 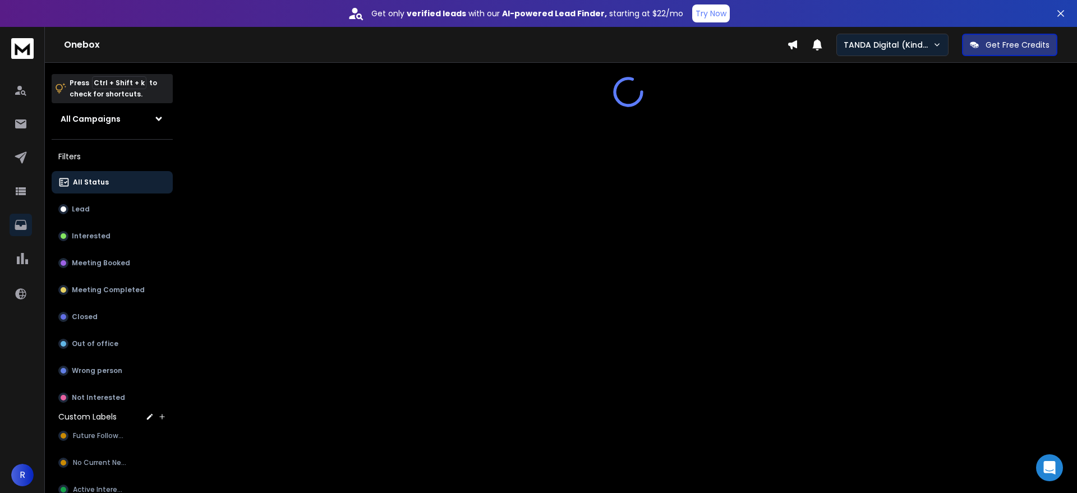 What do you see at coordinates (112, 398) in the screenshot?
I see `button: Not Interested` at bounding box center [112, 398].